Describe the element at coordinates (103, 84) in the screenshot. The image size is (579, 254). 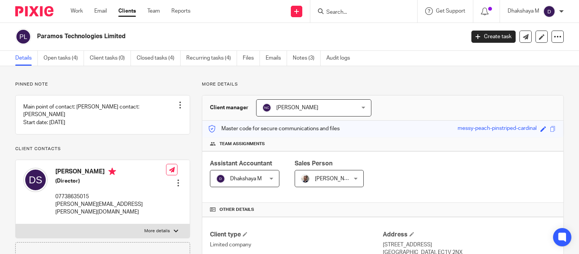
I see `p: Pinned note` at that location.